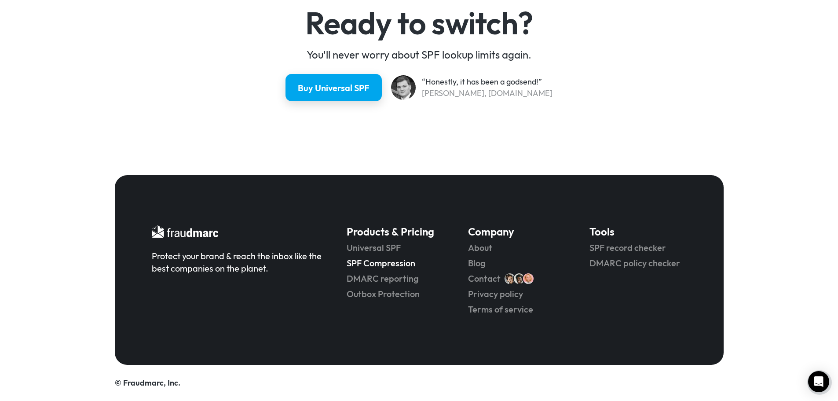 The width and height of the screenshot is (838, 401). What do you see at coordinates (484, 278) in the screenshot?
I see `a: Contact` at bounding box center [484, 278].